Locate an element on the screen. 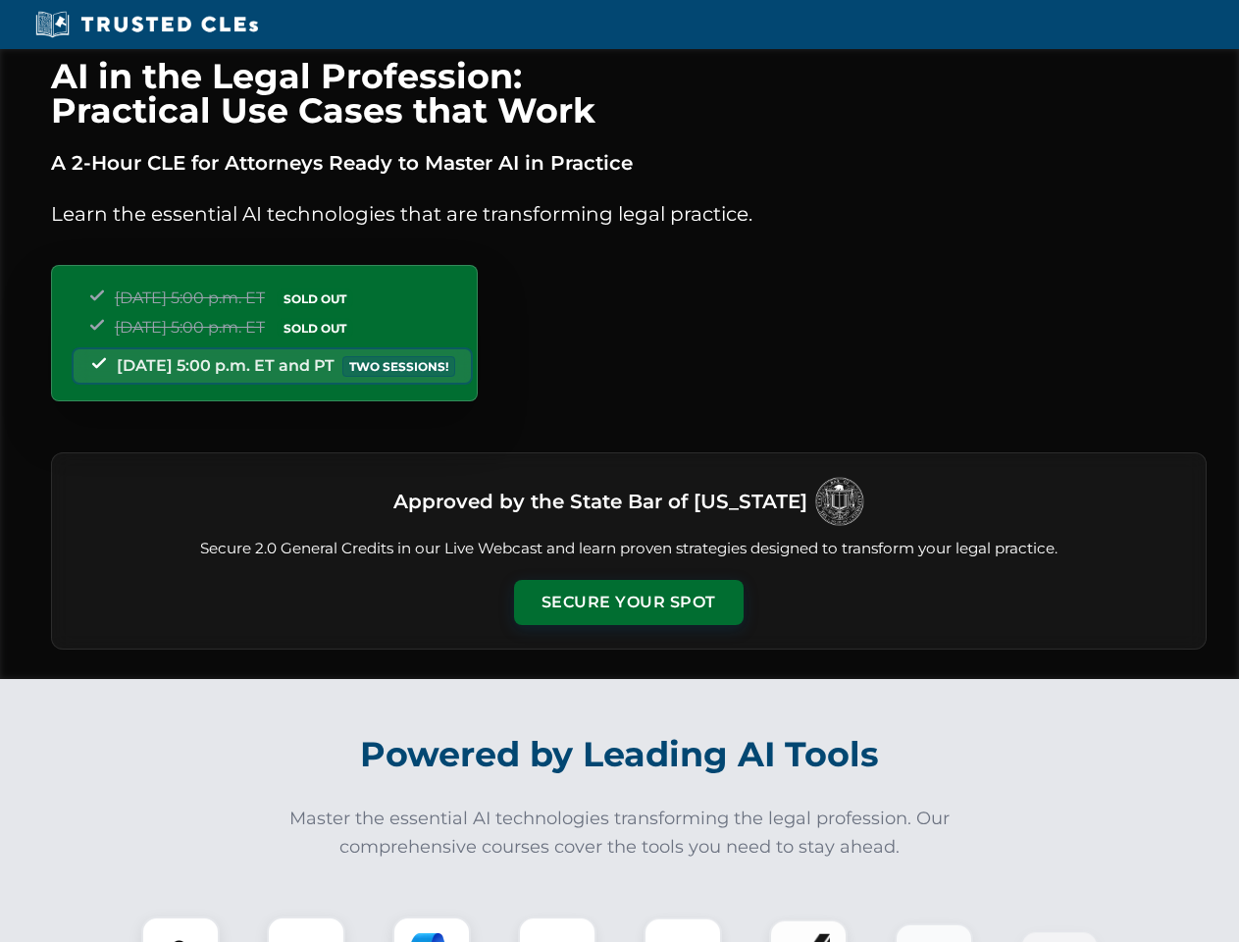 Image resolution: width=1239 pixels, height=942 pixels. button: Secure Your Spot is located at coordinates (629, 603).